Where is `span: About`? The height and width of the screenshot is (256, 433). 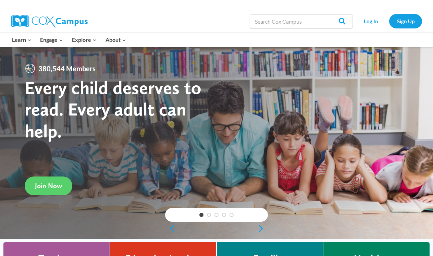 span: About is located at coordinates (116, 40).